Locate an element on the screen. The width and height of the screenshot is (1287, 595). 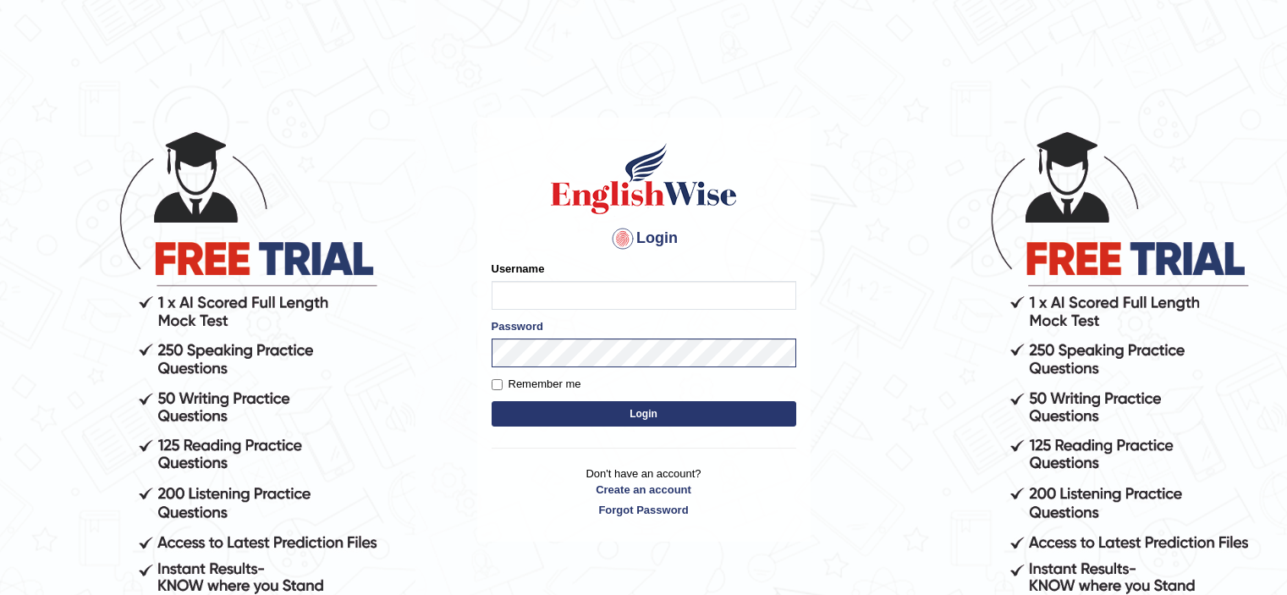
h4: Login is located at coordinates (644, 239).